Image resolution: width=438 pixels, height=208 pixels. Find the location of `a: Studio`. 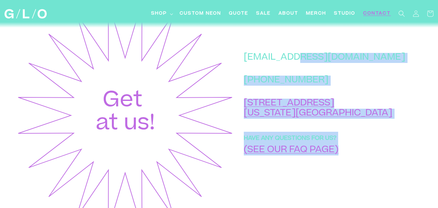

a: Studio is located at coordinates (345, 14).